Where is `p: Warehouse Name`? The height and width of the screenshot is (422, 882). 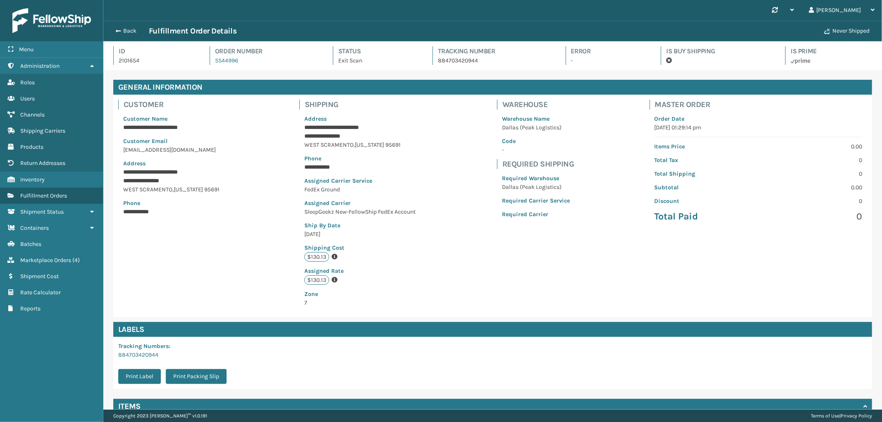 p: Warehouse Name is located at coordinates (536, 119).